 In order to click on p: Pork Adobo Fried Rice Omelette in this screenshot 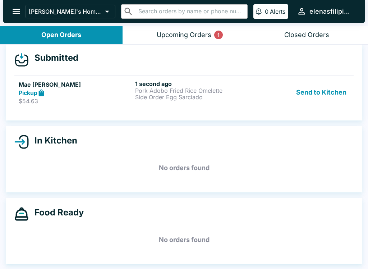, I will do `click(192, 91)`.